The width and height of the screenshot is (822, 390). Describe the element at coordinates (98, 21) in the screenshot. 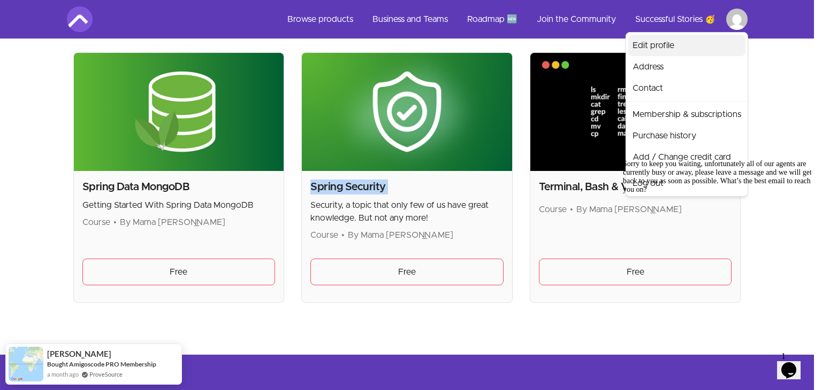

I see `span: Sorry to keep you waiting, unfortunately all of our agents are currently busy or away, please lea...` at that location.